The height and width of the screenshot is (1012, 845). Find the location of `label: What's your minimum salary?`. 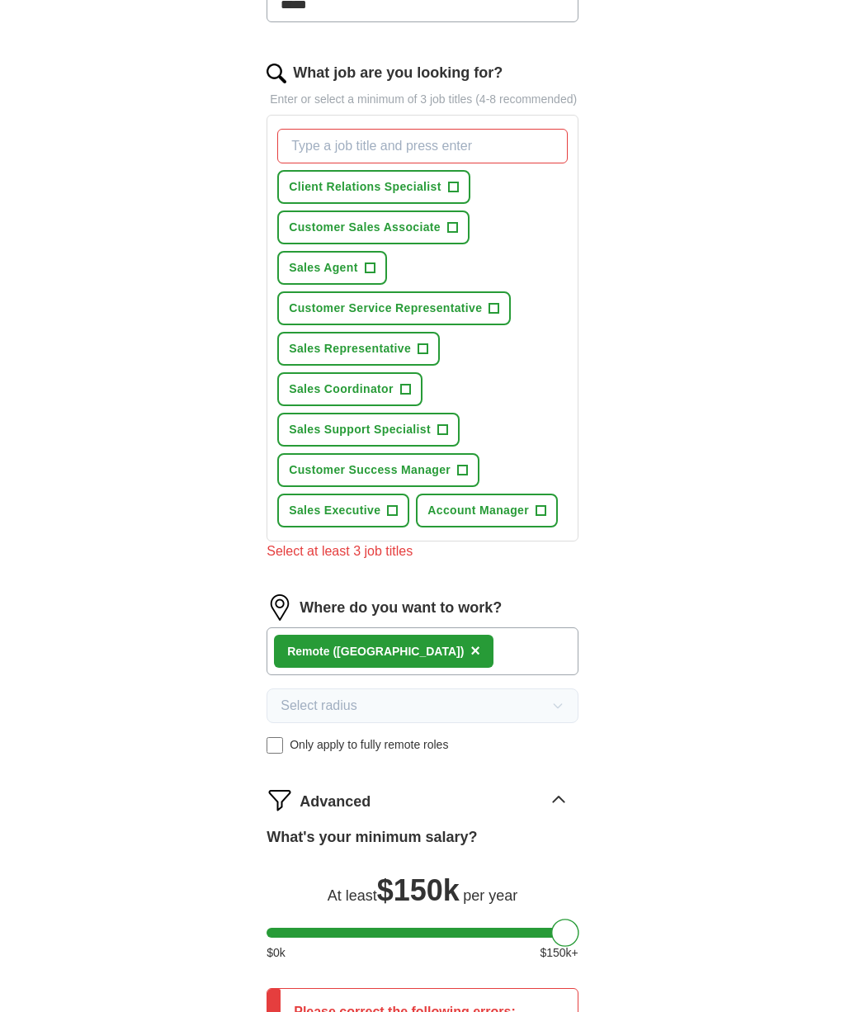

label: What's your minimum salary? is located at coordinates (371, 838).